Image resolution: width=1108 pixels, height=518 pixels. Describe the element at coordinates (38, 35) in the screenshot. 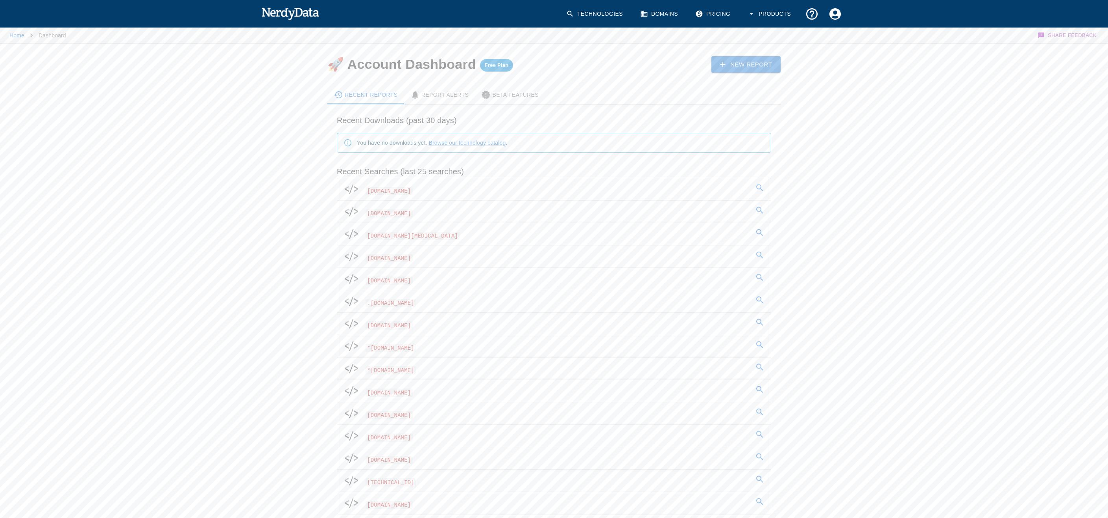

I see `nav: breadcrumb` at that location.